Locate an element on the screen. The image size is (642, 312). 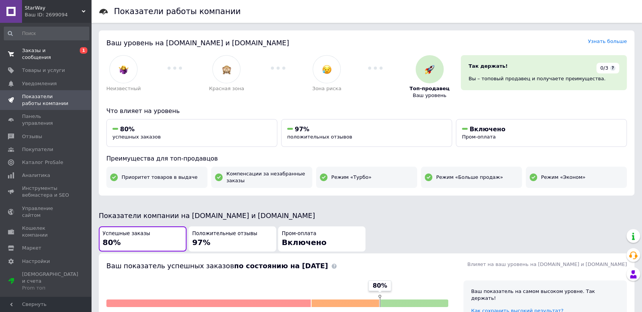
img: :see_no_evil: is located at coordinates (226, 69).